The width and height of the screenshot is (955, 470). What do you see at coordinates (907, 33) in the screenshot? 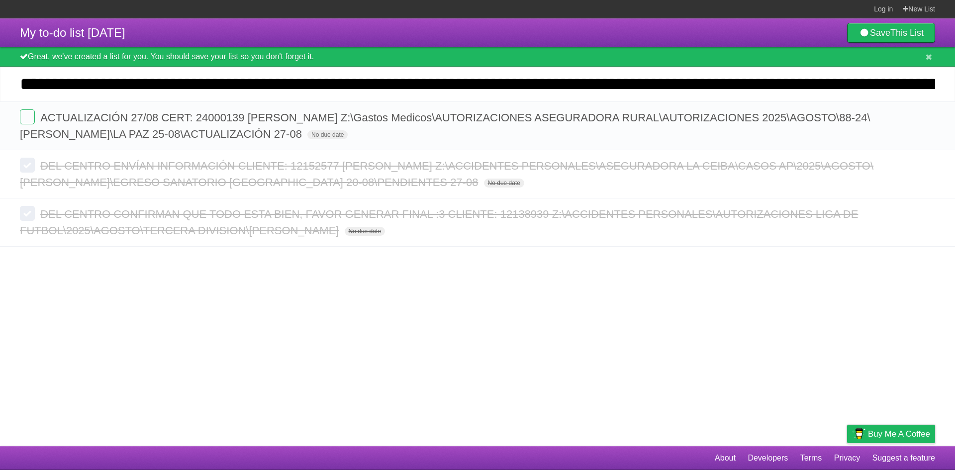
I see `b: This List` at bounding box center [907, 33].